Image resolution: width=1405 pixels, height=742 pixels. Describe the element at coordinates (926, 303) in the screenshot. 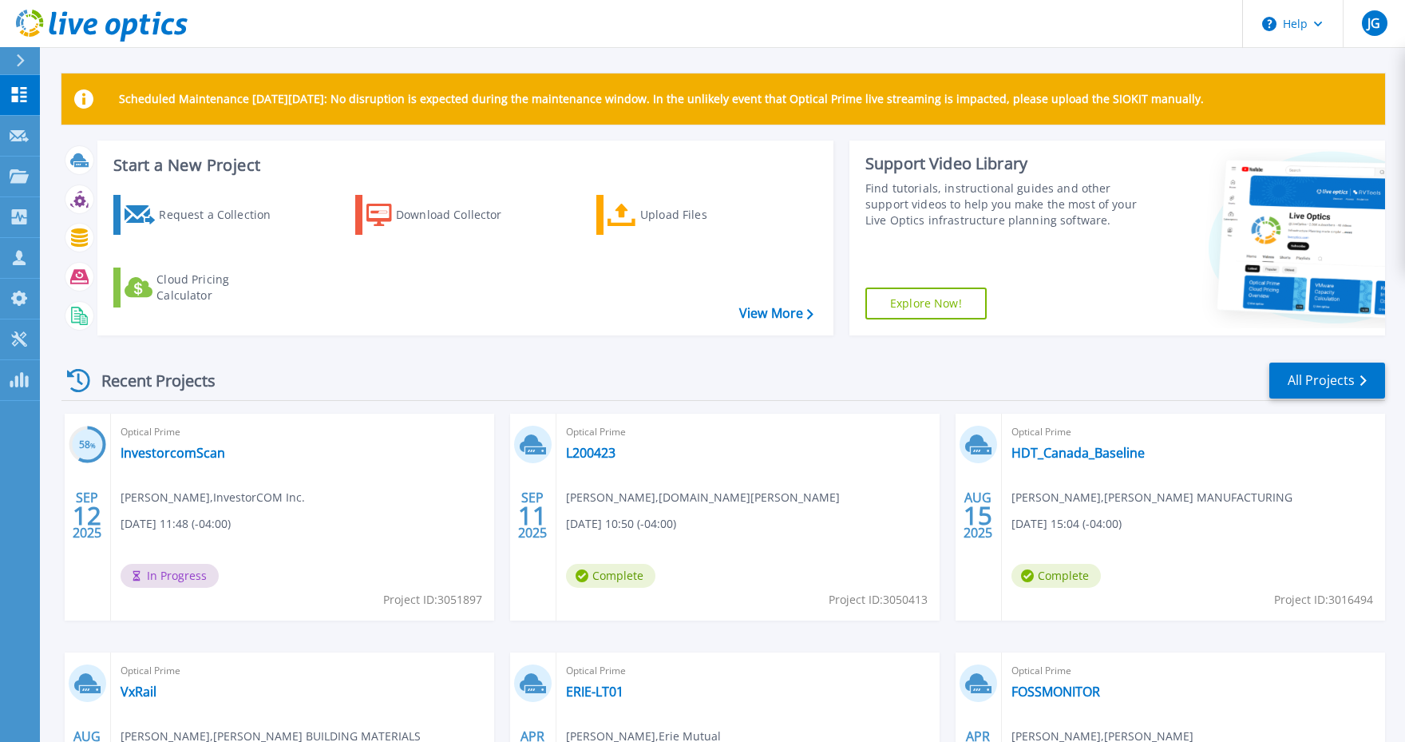

I see `a: Explore Now!` at that location.